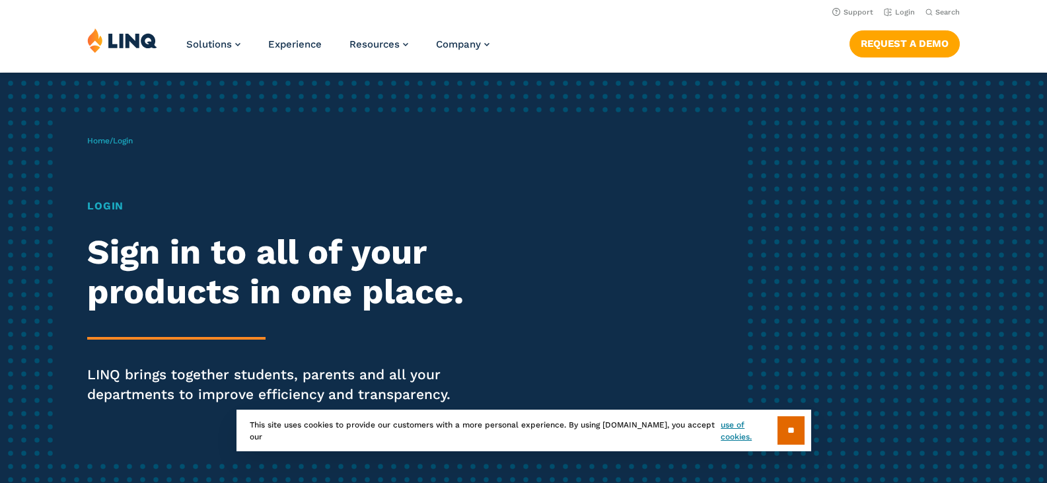 The image size is (1047, 483). What do you see at coordinates (942, 12) in the screenshot?
I see `button: Open Search Bar` at bounding box center [942, 12].